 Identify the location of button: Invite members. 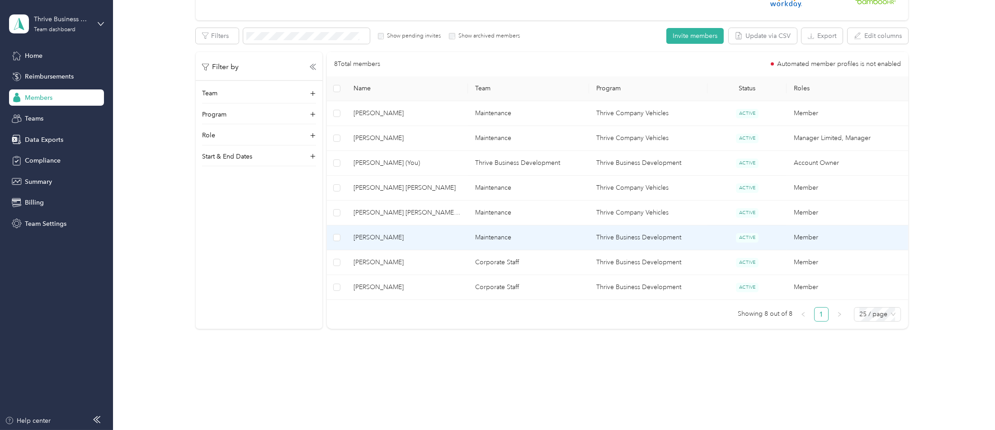
(695, 36).